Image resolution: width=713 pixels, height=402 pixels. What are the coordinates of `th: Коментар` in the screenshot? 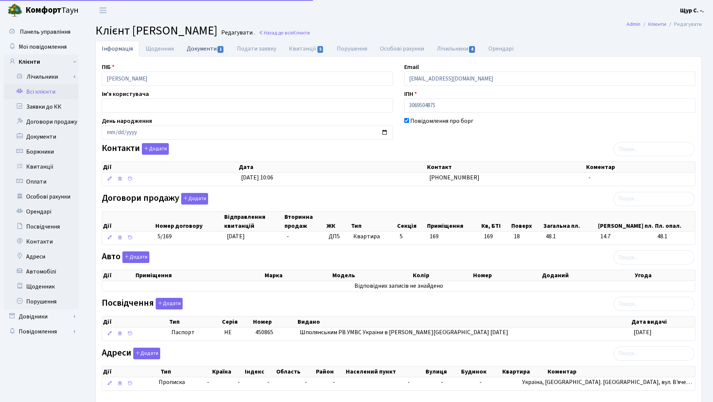 It's located at (621, 371).